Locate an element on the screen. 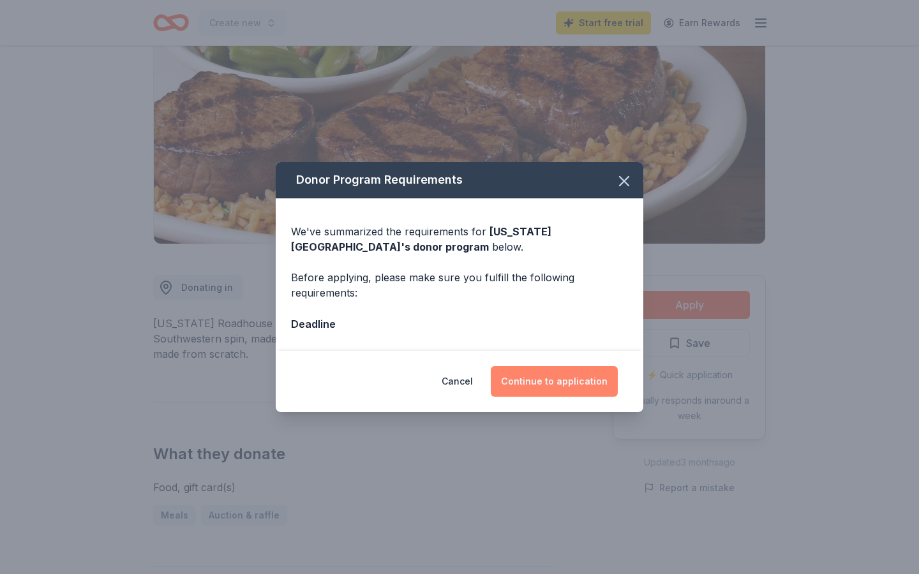 This screenshot has height=574, width=919. div: Donor Program Requirements is located at coordinates (460, 180).